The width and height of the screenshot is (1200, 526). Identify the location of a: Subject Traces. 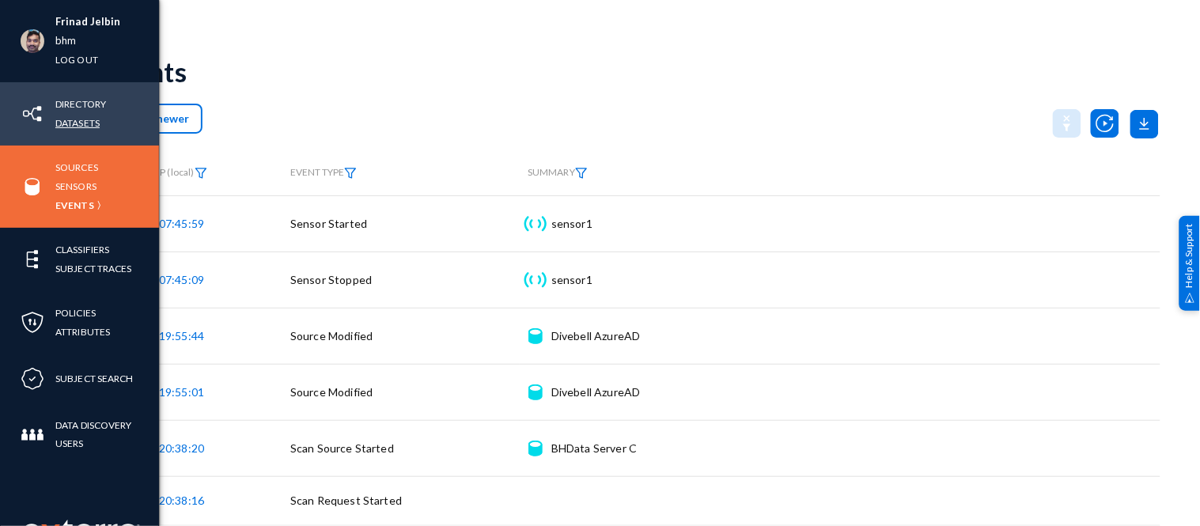
(93, 268).